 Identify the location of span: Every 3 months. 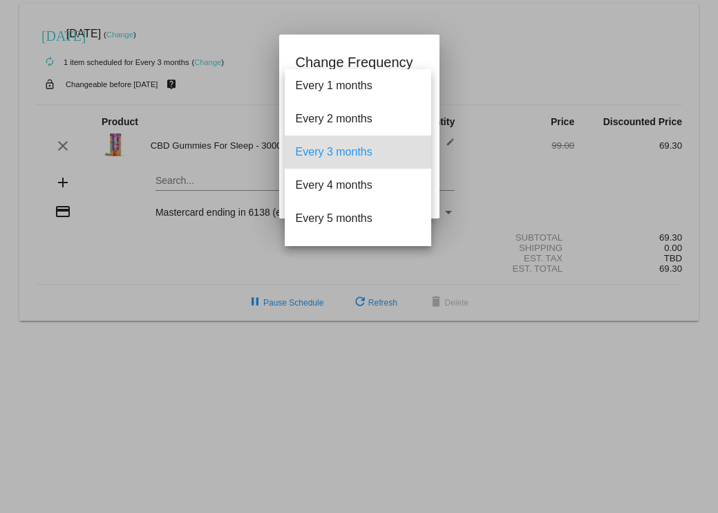
(358, 152).